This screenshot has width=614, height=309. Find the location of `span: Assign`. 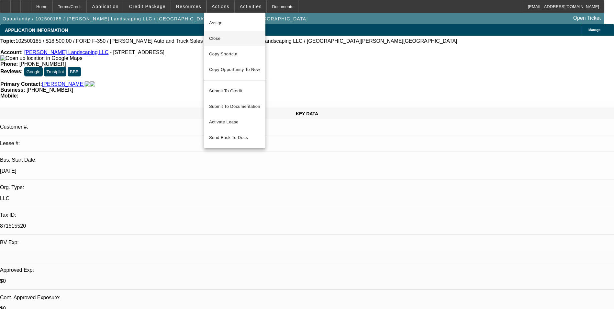

span: Assign is located at coordinates (235, 23).